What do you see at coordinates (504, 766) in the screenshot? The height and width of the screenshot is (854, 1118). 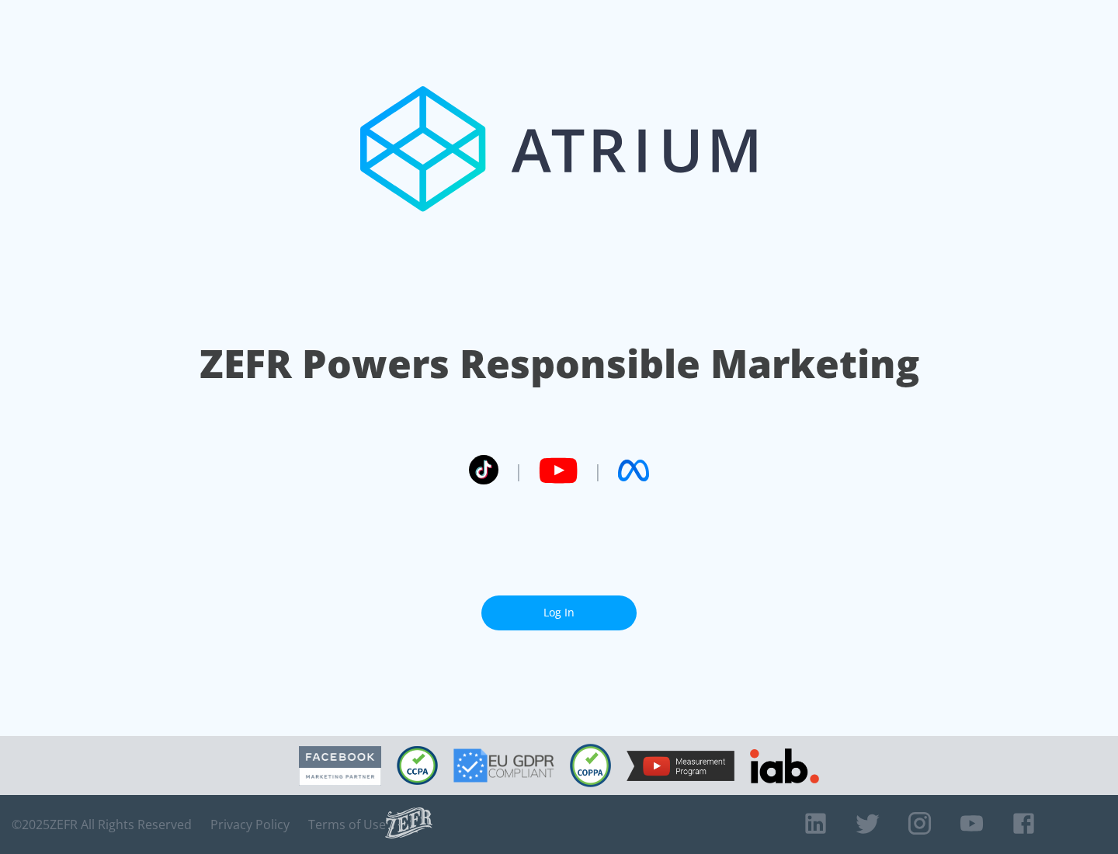 I see `img: GDPR Compliant` at bounding box center [504, 766].